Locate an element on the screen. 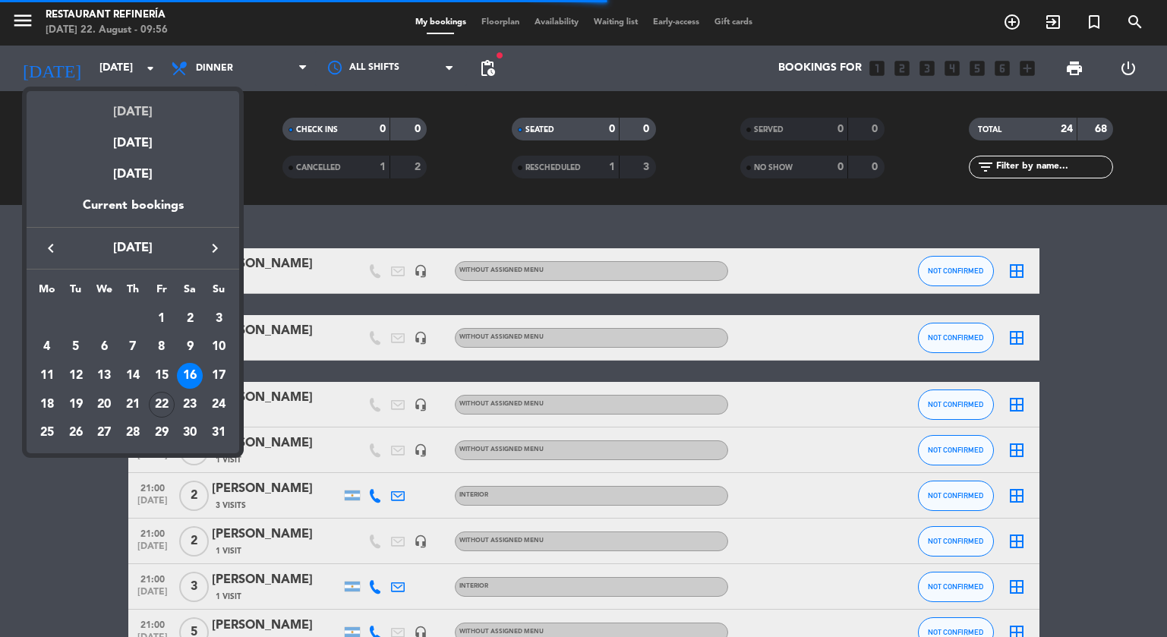 The width and height of the screenshot is (1167, 637). th: Saturday is located at coordinates (191, 292).